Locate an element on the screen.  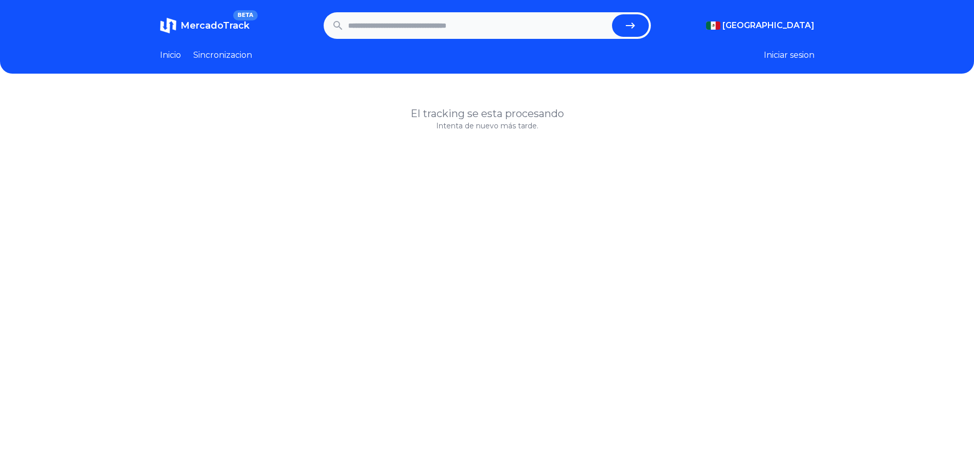
a: Sincronizacion is located at coordinates (222, 55).